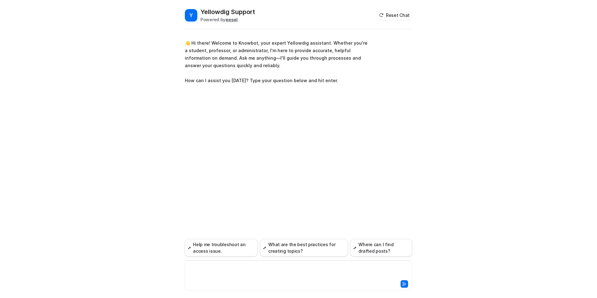 The image size is (597, 298). What do you see at coordinates (304, 247) in the screenshot?
I see `button: What are the best practices for creating topics?` at bounding box center [304, 247].